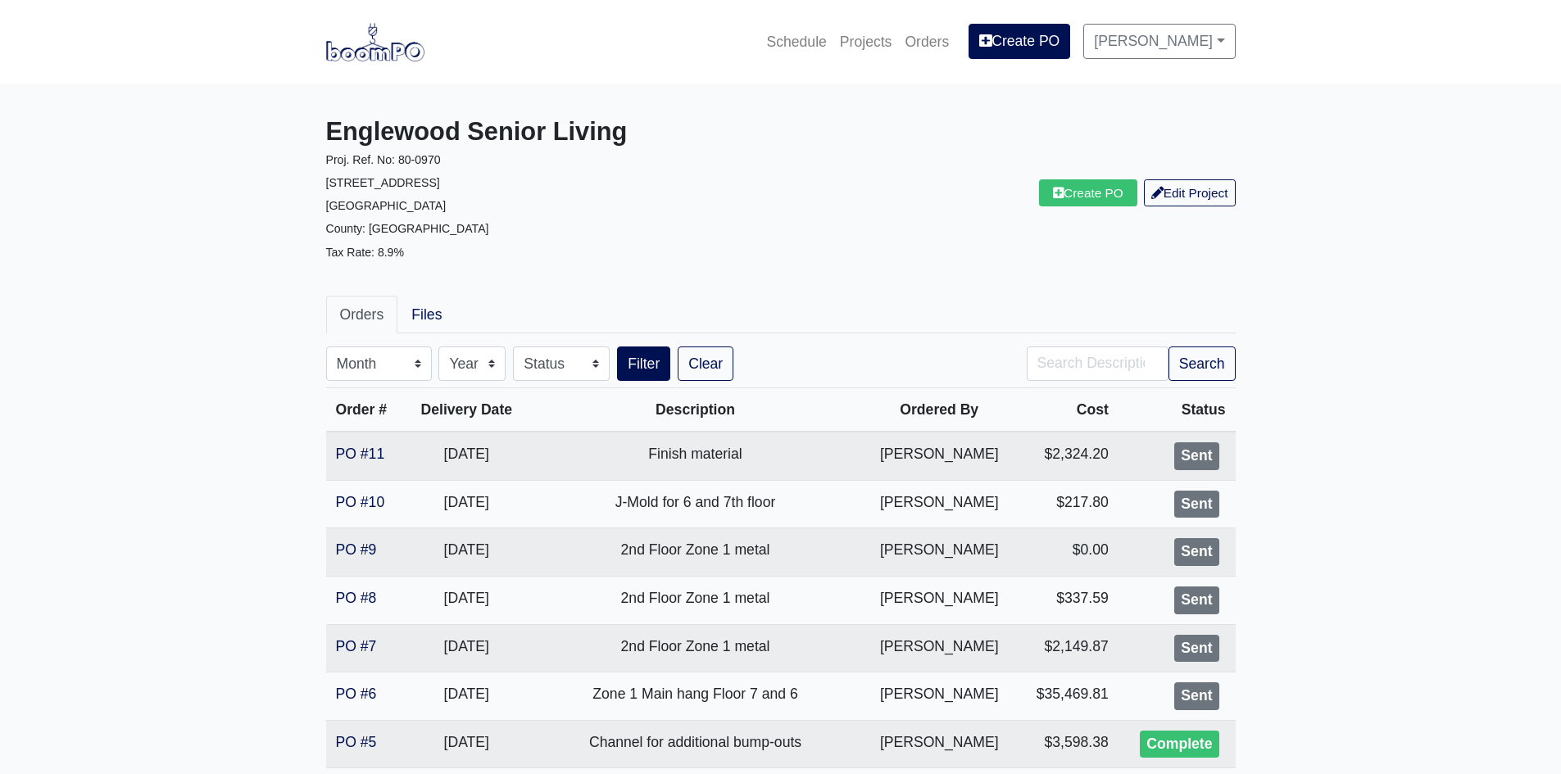 The height and width of the screenshot is (774, 1561). I want to click on td: $2,149.87, so click(1067, 648).